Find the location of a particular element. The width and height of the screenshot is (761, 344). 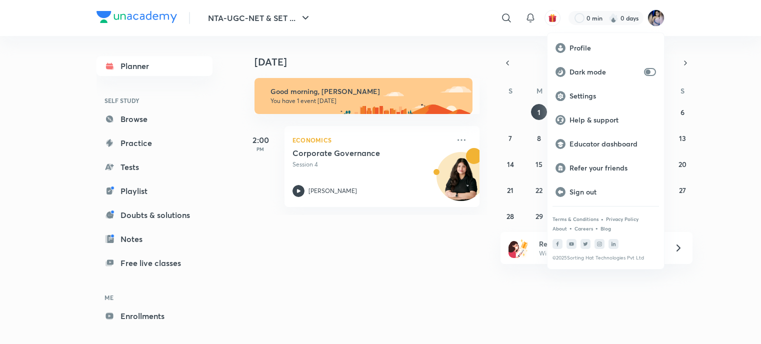

p: Careers is located at coordinates (583, 228).